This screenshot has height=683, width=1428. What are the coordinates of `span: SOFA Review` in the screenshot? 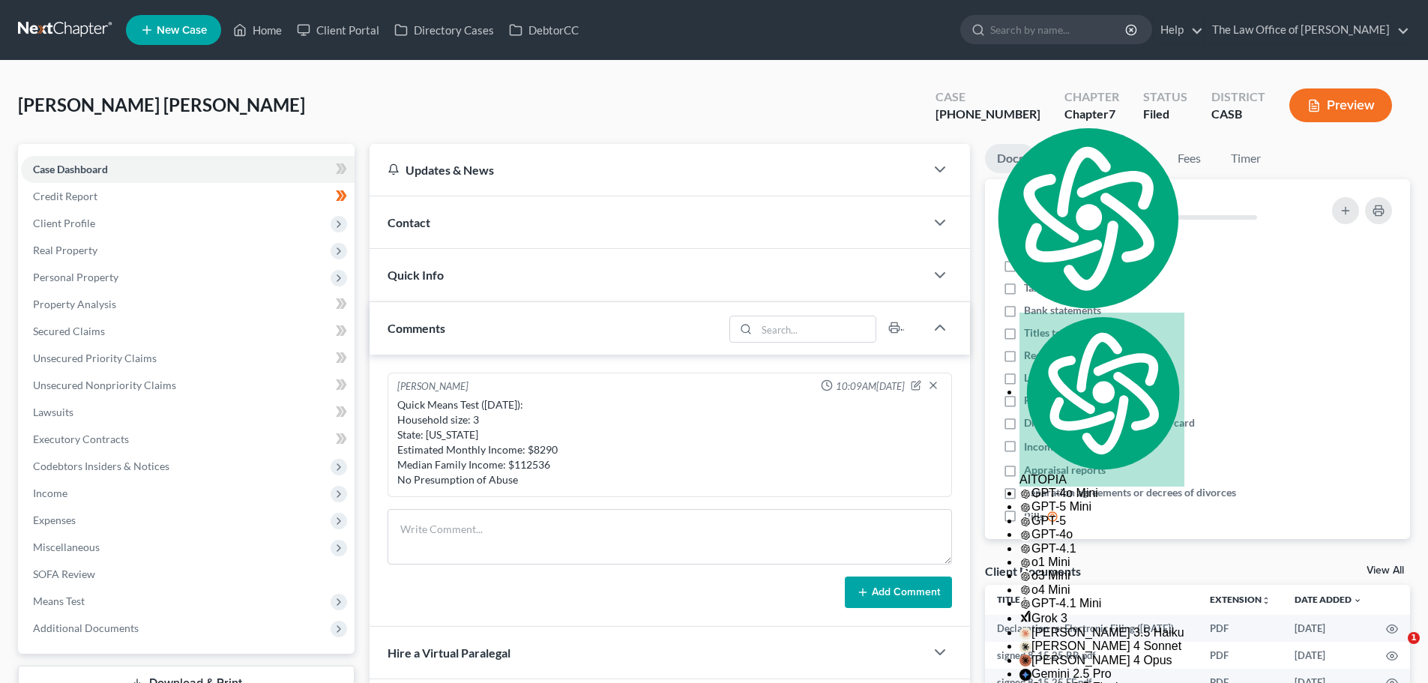 It's located at (64, 574).